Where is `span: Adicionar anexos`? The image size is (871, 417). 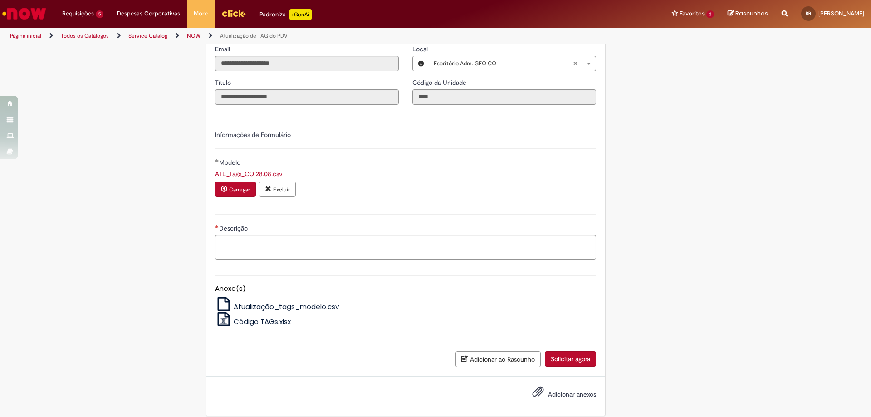 span: Adicionar anexos is located at coordinates (572, 394).